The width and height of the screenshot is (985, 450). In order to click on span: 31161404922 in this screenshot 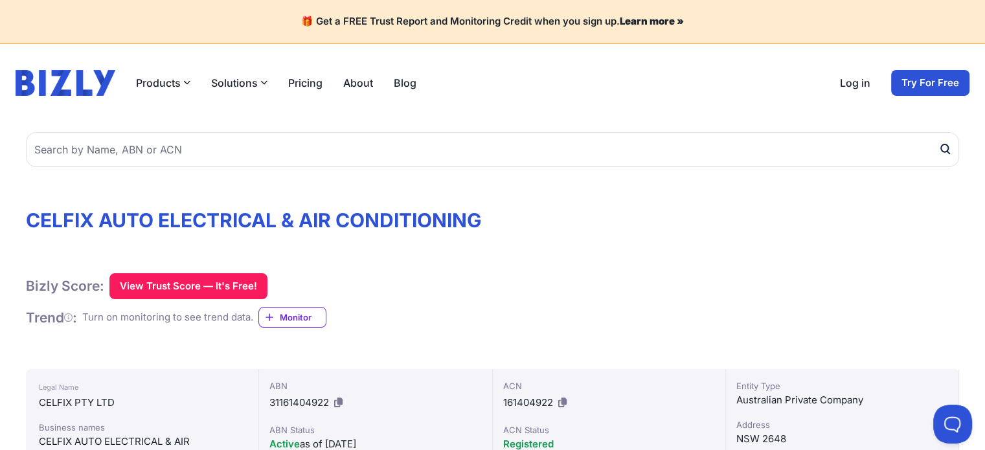, I will do `click(299, 402)`.